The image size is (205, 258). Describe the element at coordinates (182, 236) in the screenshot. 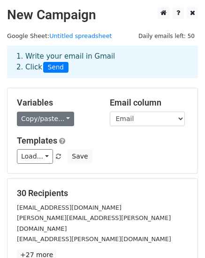

I see `div: Chat Widget` at that location.